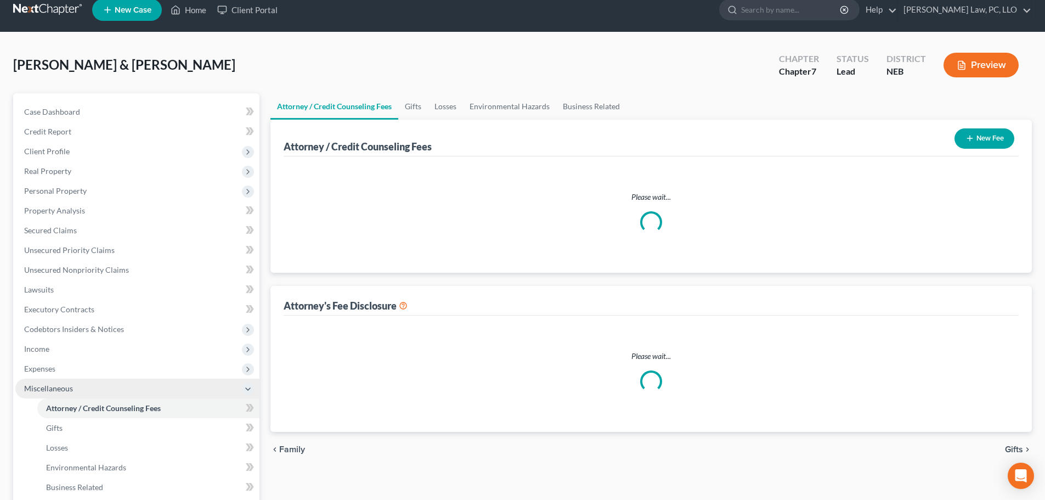 The height and width of the screenshot is (500, 1045). Describe the element at coordinates (133, 10) in the screenshot. I see `span: New Case` at that location.